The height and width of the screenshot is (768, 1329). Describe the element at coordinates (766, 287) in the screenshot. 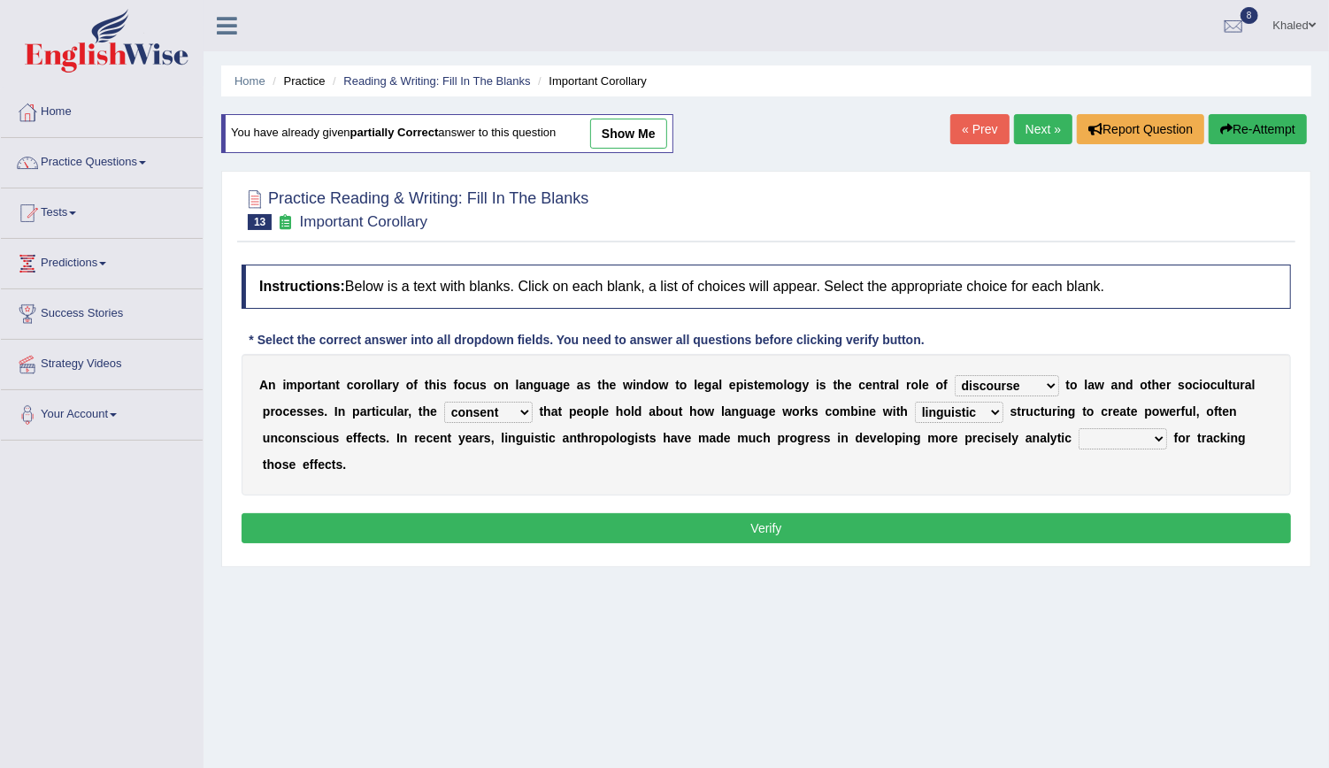

I see `h4: Below is a text with blanks. Click on each blank, a list of choices will appear. Select the appro...` at that location.